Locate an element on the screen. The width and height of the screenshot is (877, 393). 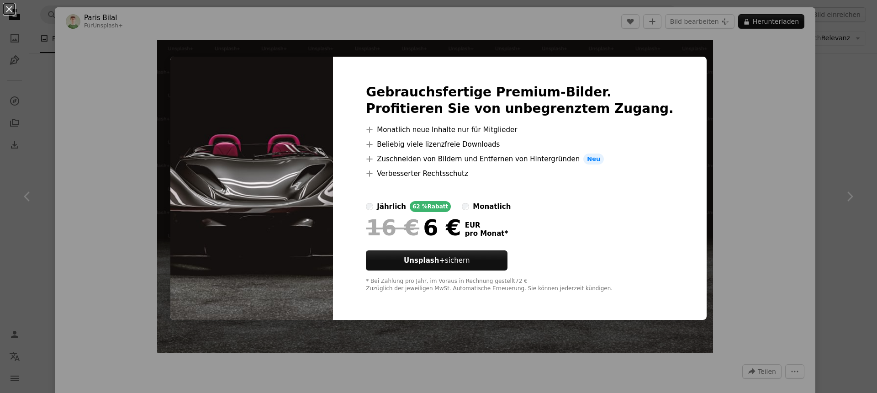
strong: Unsplash+ is located at coordinates (424, 260).